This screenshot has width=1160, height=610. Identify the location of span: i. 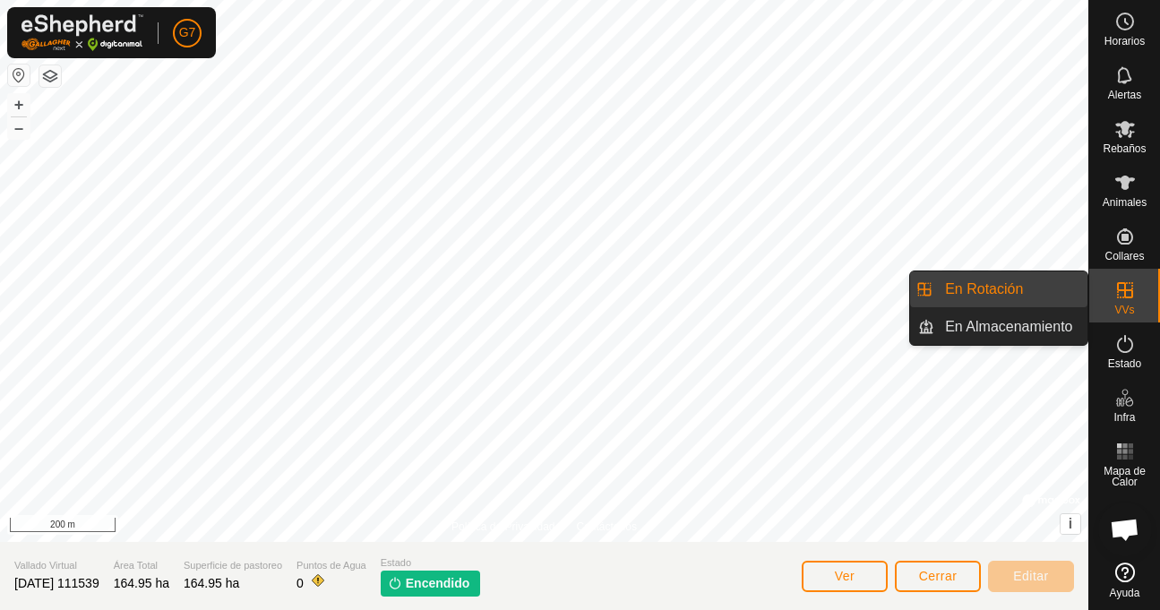
(1071, 523).